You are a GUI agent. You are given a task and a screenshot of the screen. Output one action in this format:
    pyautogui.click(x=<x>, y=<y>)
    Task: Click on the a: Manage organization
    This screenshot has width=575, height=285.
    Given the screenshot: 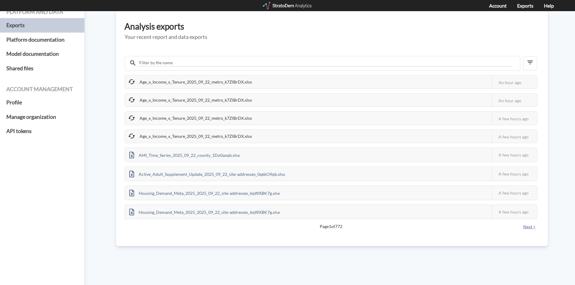 What is the action you would take?
    pyautogui.click(x=42, y=117)
    